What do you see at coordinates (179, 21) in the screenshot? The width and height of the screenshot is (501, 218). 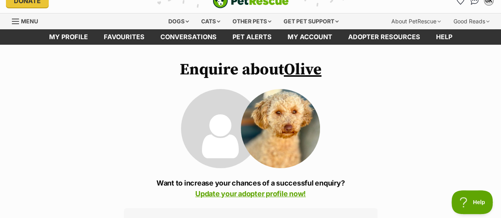 I see `div: Dogs` at bounding box center [179, 21].